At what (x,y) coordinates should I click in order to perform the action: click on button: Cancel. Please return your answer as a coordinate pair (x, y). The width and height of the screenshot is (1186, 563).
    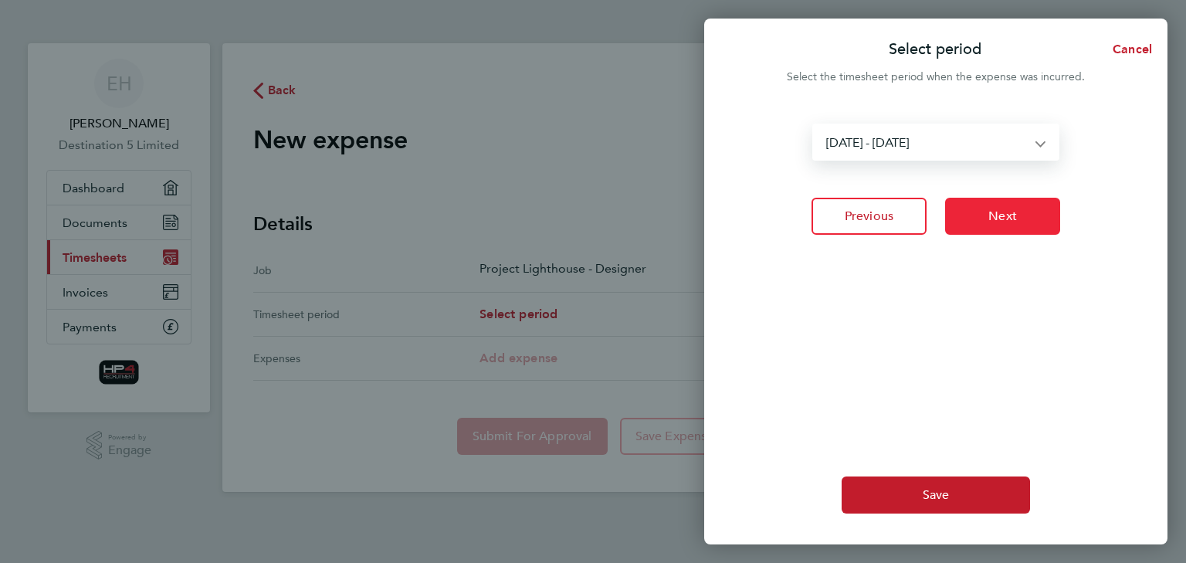
    Looking at the image, I should click on (1127, 49).